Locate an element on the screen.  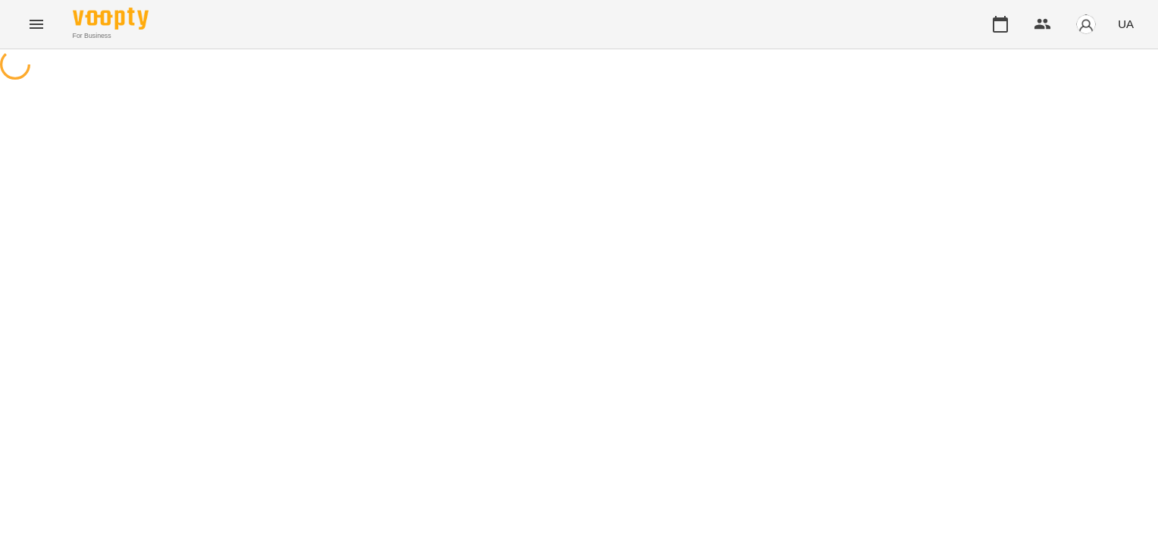
button: Menu is located at coordinates (36, 24).